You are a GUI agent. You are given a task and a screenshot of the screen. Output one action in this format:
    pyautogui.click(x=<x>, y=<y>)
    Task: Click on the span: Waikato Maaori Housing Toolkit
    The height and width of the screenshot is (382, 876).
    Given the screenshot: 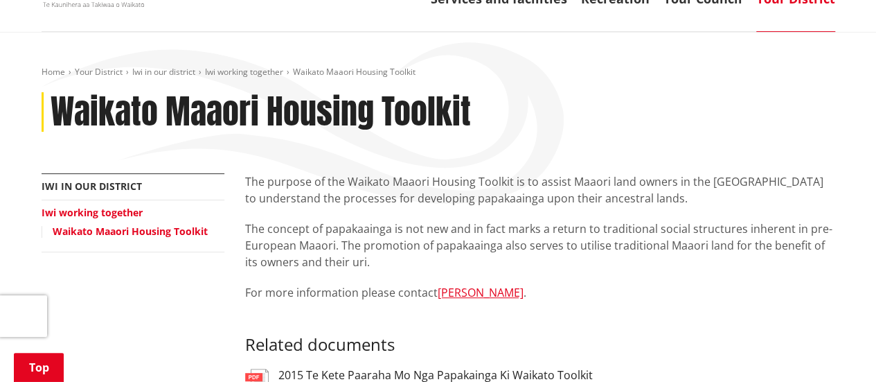 What is the action you would take?
    pyautogui.click(x=354, y=71)
    